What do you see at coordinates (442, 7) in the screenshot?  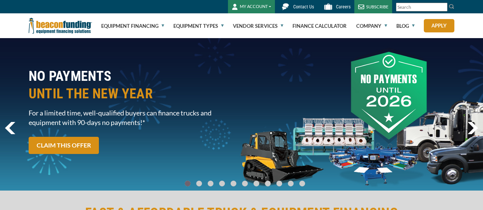 I see `a: Clear search text` at bounding box center [442, 7].